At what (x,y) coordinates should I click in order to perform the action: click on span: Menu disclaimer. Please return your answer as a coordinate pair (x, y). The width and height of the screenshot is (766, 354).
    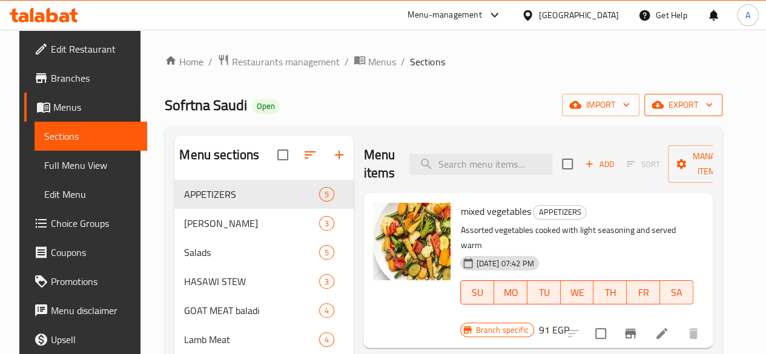
    Looking at the image, I should click on (94, 311).